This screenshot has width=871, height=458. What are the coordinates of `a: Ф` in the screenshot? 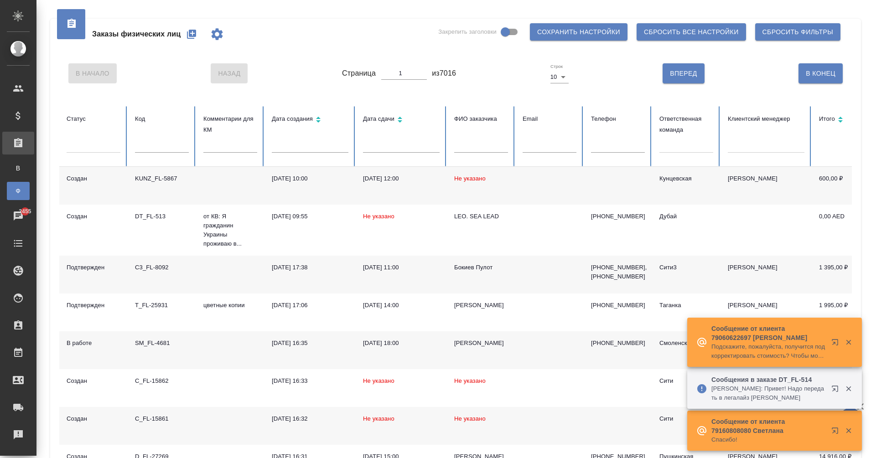 It's located at (18, 191).